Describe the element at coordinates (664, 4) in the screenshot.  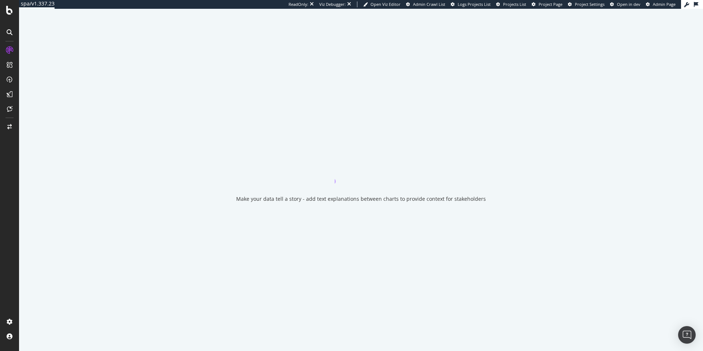
I see `span: Admin Page` at that location.